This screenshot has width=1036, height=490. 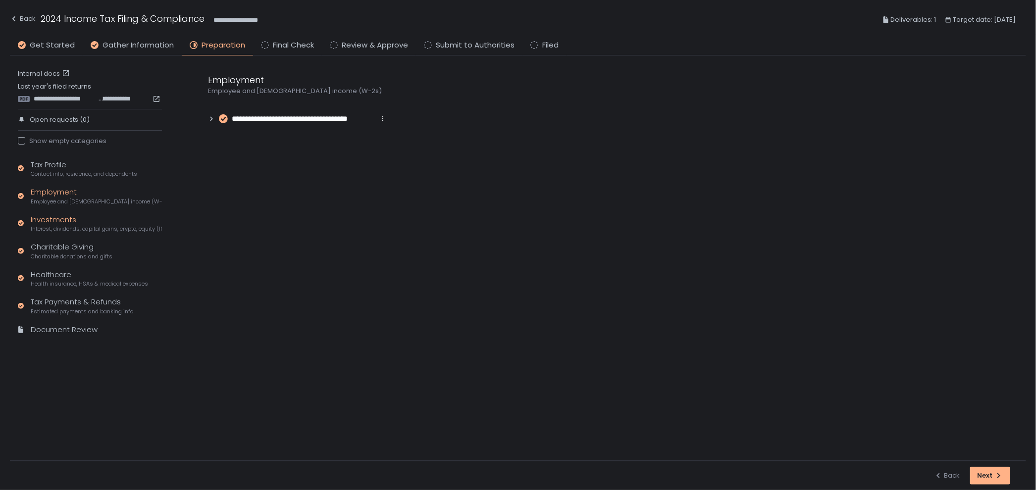 I want to click on span: Gather Information, so click(x=138, y=45).